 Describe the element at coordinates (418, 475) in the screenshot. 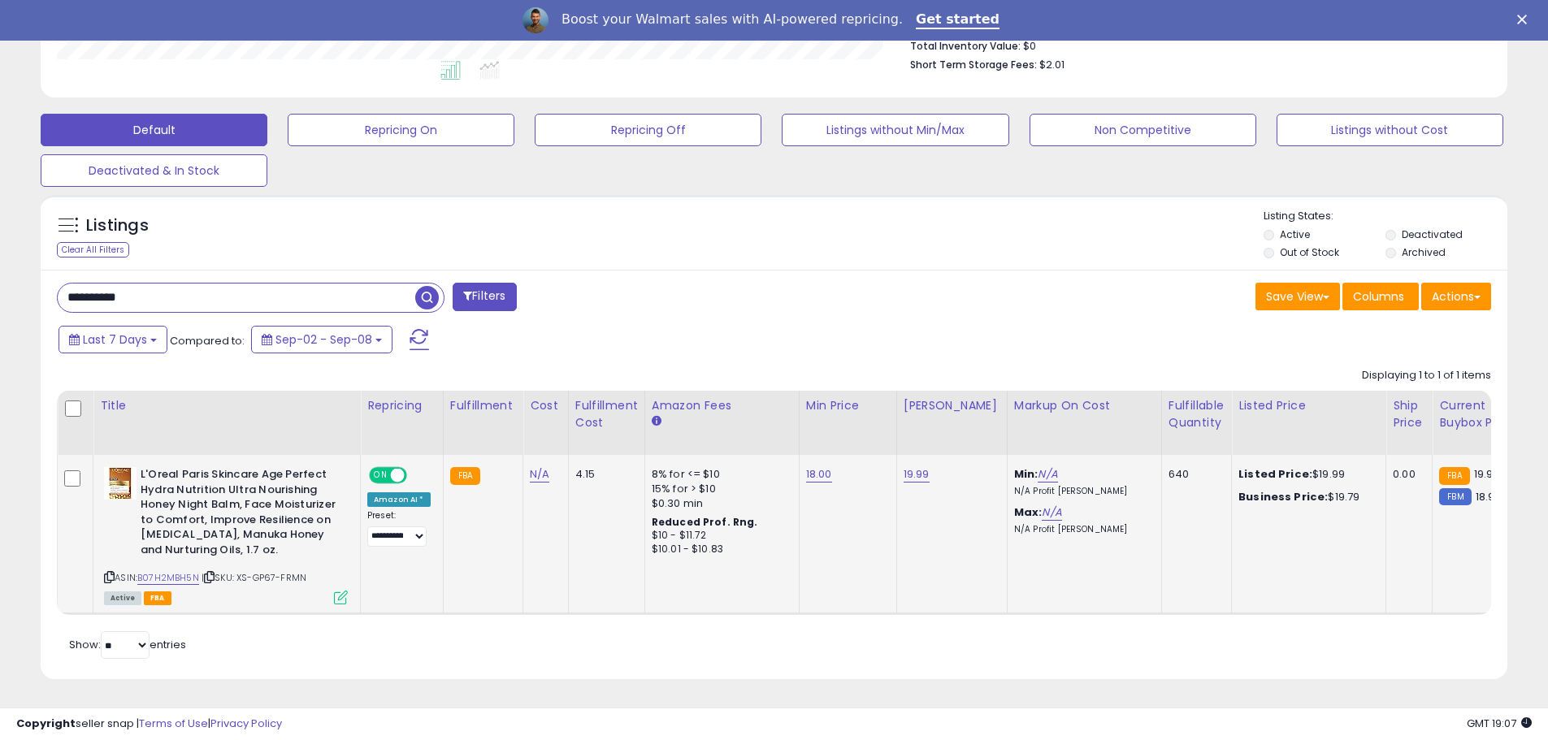

I see `span: OFF` at that location.